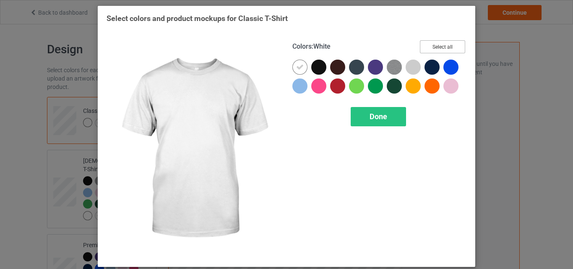 Image resolution: width=573 pixels, height=269 pixels. What do you see at coordinates (193, 149) in the screenshot?
I see `img: regular.jpg` at bounding box center [193, 149].